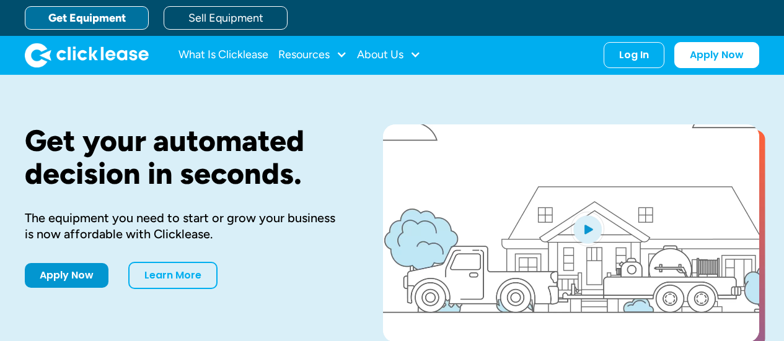  Describe the element at coordinates (87, 55) in the screenshot. I see `a: home` at that location.